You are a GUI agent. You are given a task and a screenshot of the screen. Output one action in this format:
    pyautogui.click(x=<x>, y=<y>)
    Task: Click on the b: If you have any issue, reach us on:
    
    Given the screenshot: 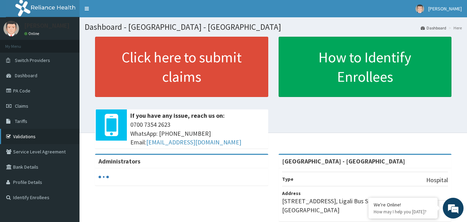 What is the action you would take?
    pyautogui.click(x=177, y=115)
    